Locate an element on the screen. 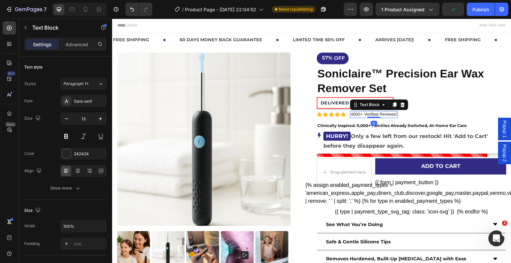  button: Add to cart is located at coordinates (329, 148).